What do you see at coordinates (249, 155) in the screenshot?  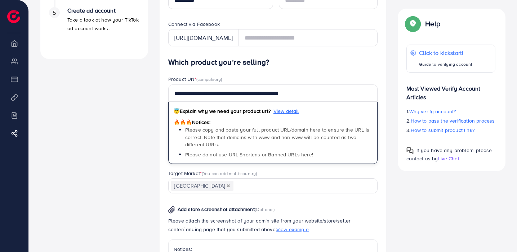 I see `span: Please do not use URL Shortens or Banned URLs here!` at bounding box center [249, 155].